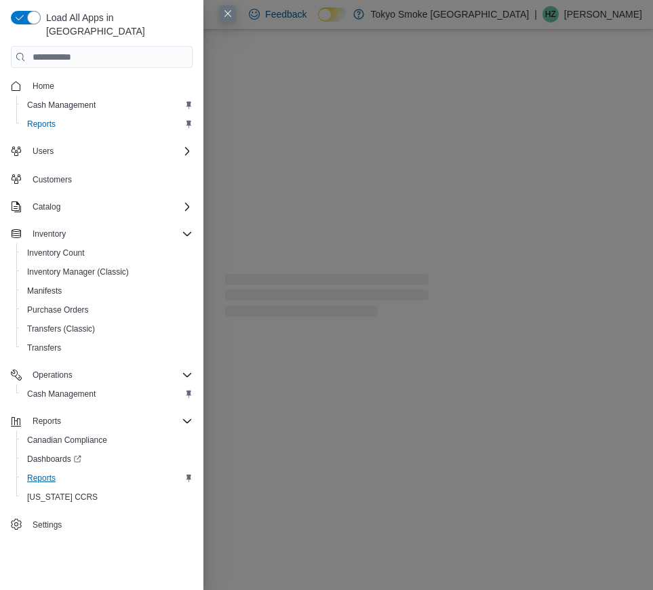 The width and height of the screenshot is (653, 590). I want to click on button: Close this dialog, so click(228, 14).